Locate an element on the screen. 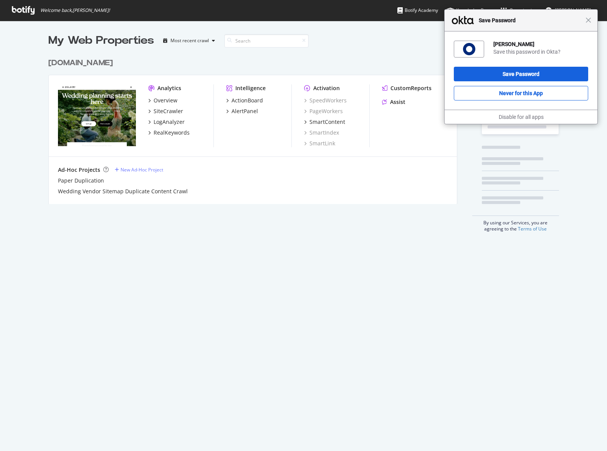 This screenshot has width=607, height=451. div: Organizations is located at coordinates (519, 10).